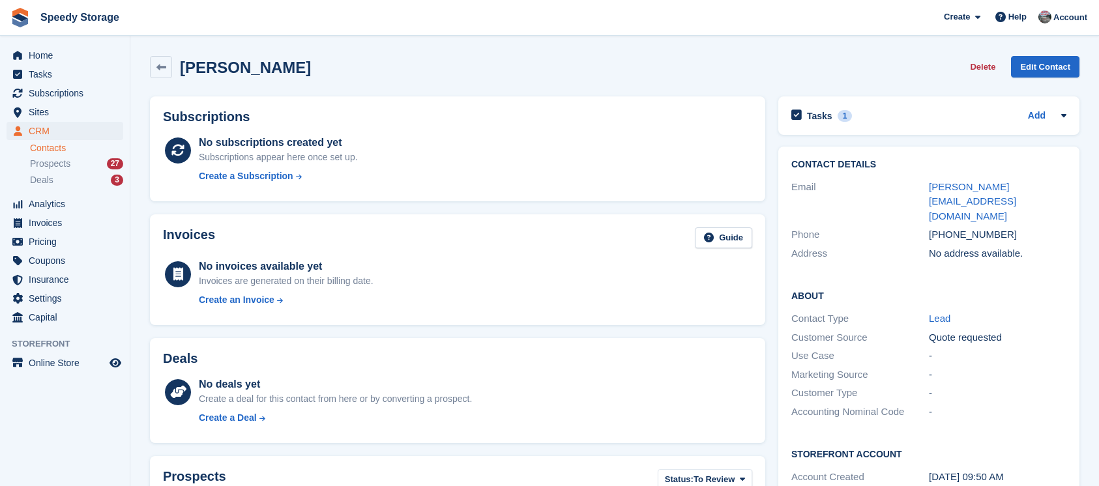 This screenshot has height=486, width=1099. What do you see at coordinates (76, 180) in the screenshot?
I see `a: Deals 3` at bounding box center [76, 180].